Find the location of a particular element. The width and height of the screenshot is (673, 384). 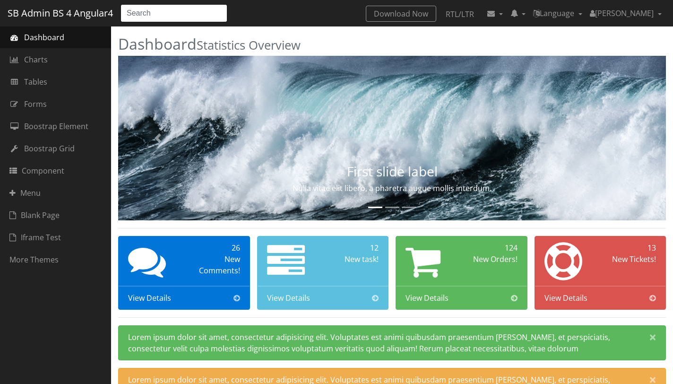

input: Search is located at coordinates (174, 13).